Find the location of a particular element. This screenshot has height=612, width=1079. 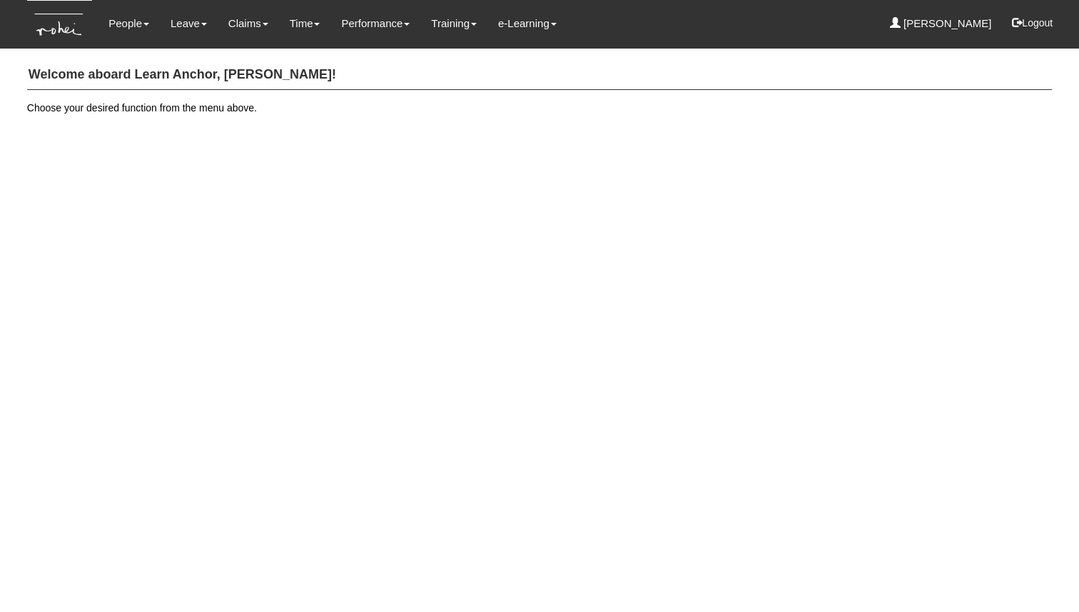

a: Leave is located at coordinates (188, 24).